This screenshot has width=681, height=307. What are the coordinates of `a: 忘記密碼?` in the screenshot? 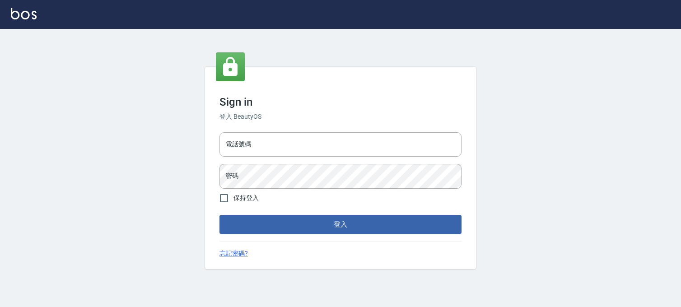 It's located at (234, 254).